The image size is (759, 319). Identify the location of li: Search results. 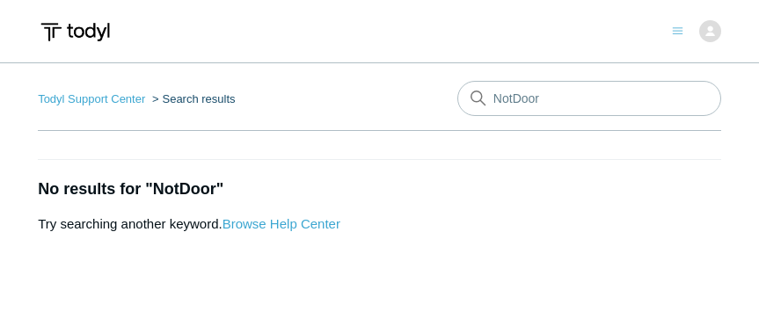
(192, 99).